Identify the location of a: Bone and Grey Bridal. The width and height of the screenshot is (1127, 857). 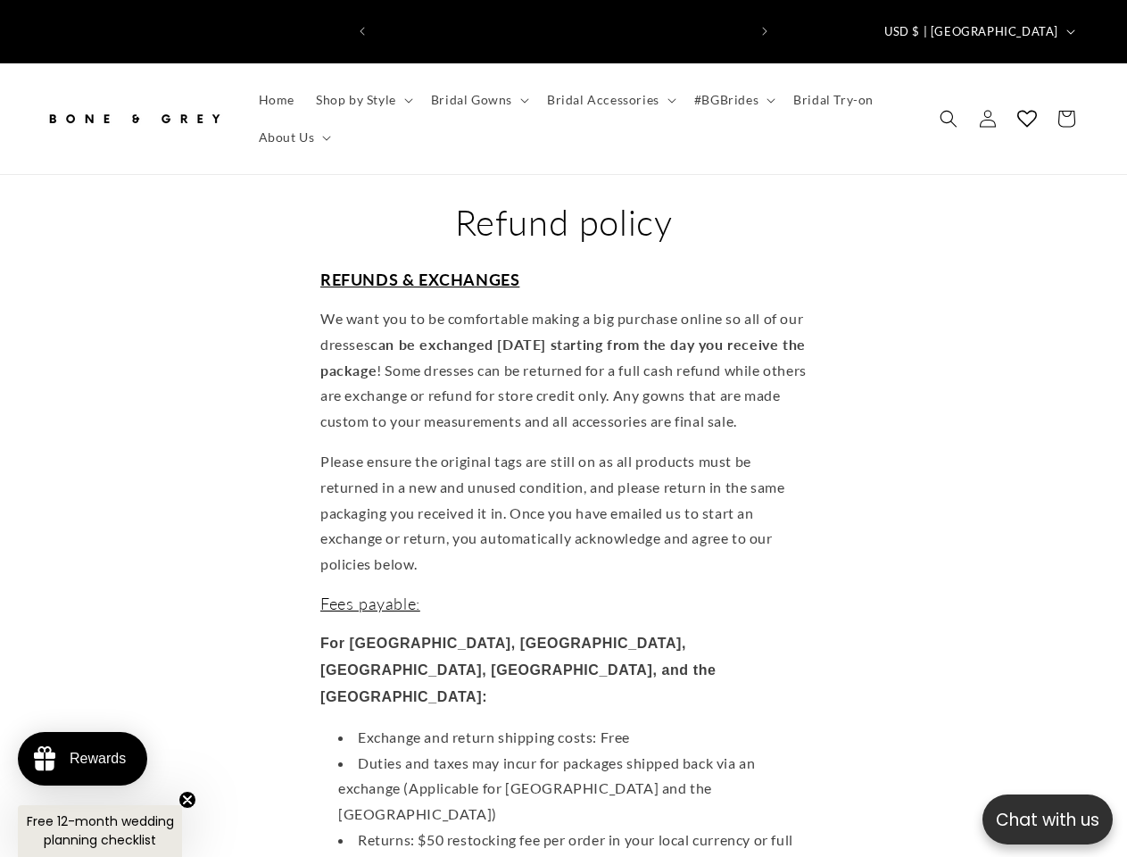
(134, 118).